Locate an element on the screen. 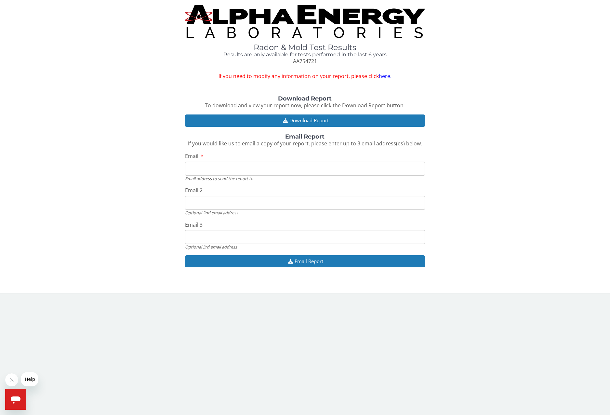  h1: Radon & Mold Test Results is located at coordinates (305, 47).